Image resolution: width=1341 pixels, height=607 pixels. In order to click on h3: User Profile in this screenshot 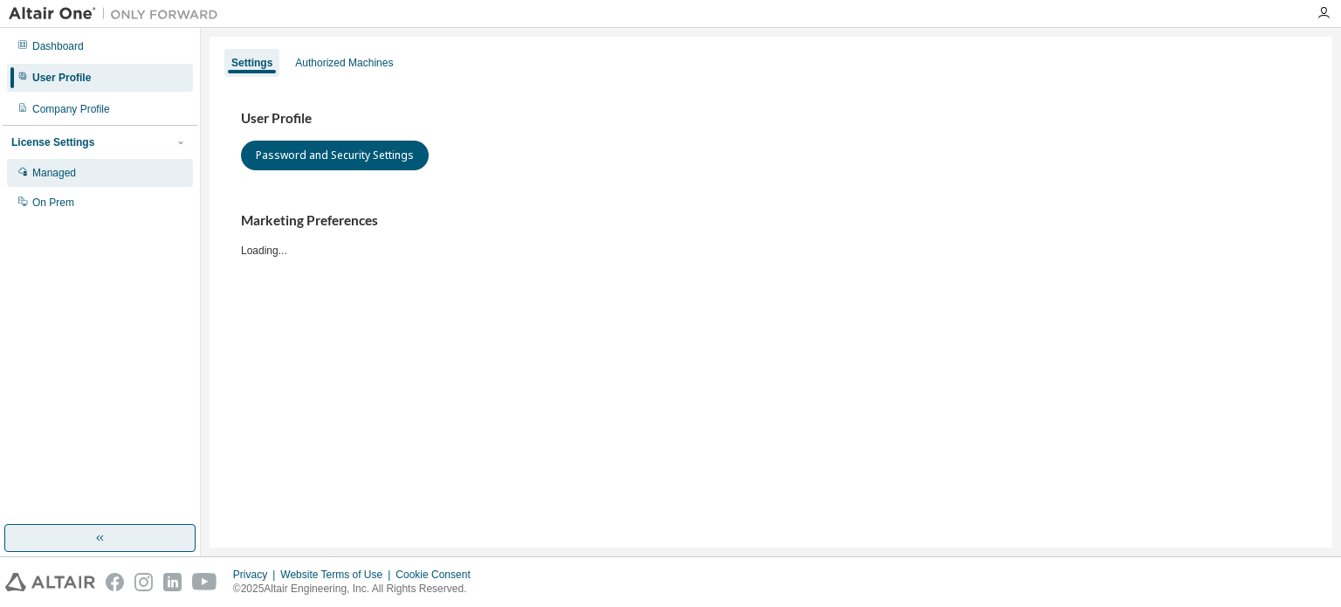, I will do `click(771, 119)`.